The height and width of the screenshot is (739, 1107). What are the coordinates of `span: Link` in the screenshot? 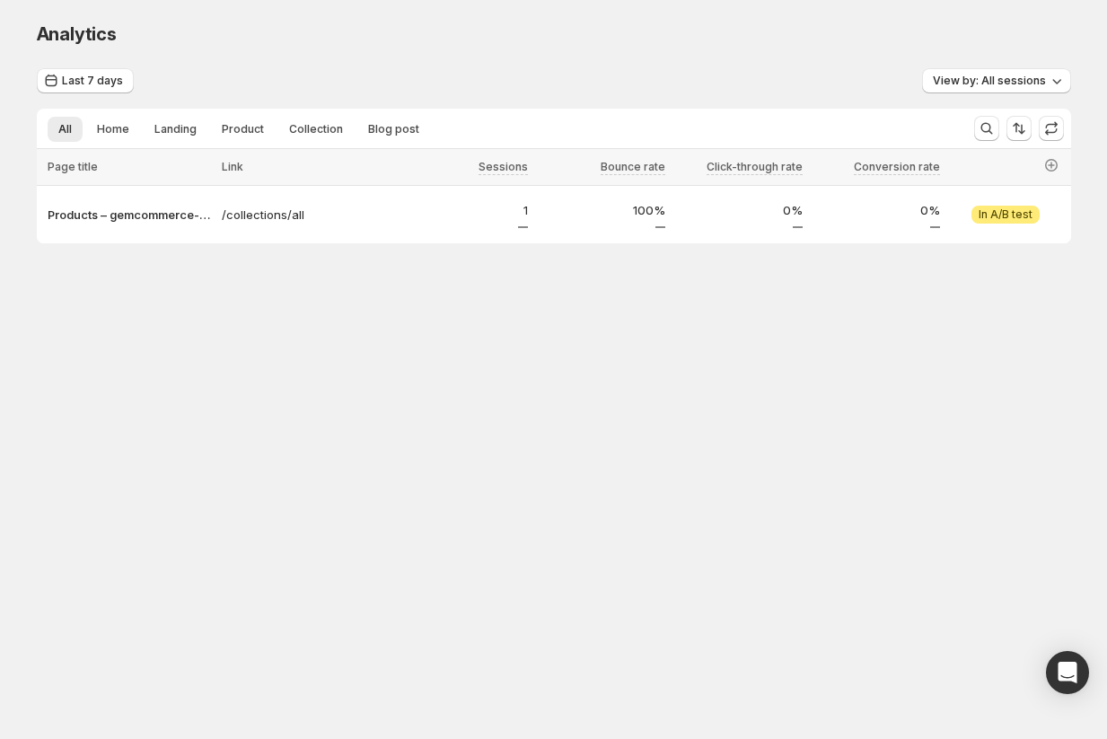 It's located at (233, 166).